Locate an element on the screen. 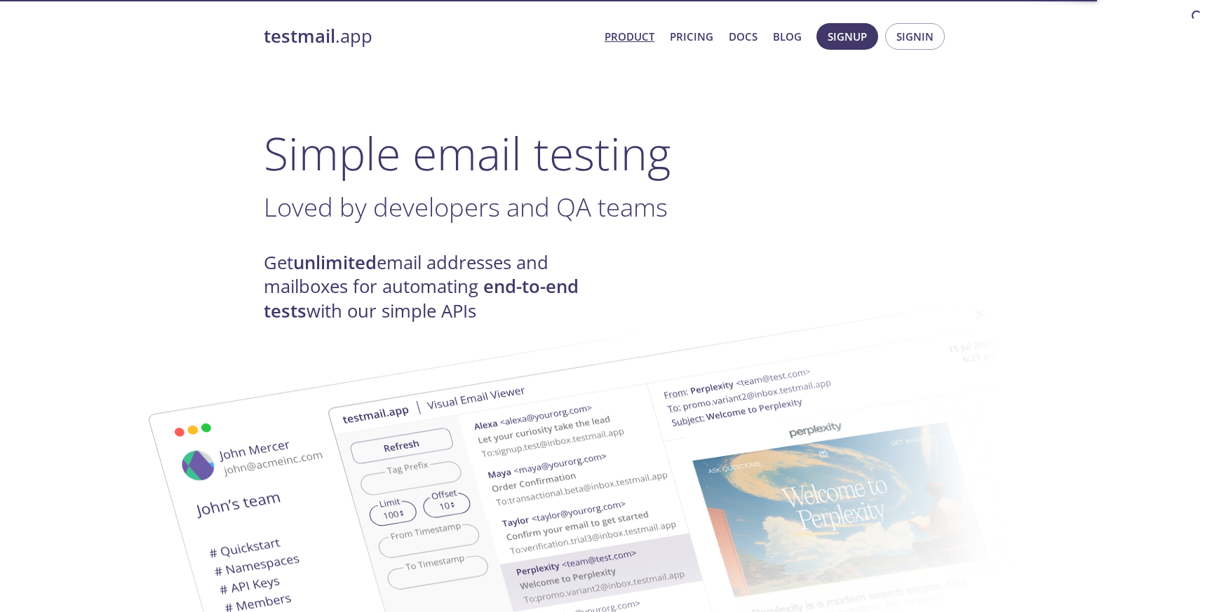  h1: Simple email testing is located at coordinates (606, 153).